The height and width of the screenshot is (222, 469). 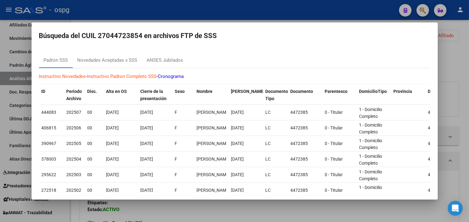 I want to click on datatable-header-cell: Nombre, so click(x=211, y=95).